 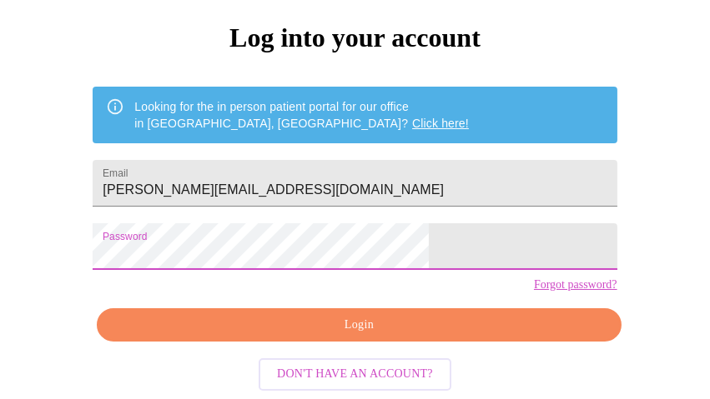 I want to click on span: Don't have an account?, so click(x=354, y=374).